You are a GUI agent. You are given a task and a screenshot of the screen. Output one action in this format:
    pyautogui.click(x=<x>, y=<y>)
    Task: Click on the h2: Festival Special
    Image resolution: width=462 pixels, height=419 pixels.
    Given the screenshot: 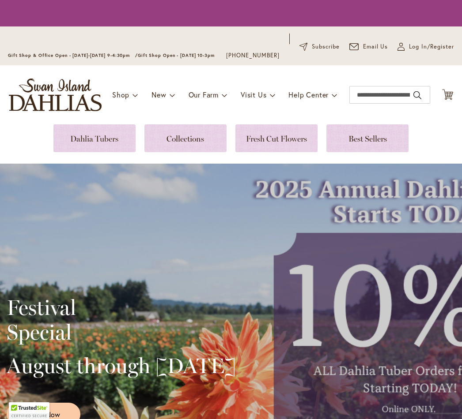 What is the action you would take?
    pyautogui.click(x=121, y=320)
    